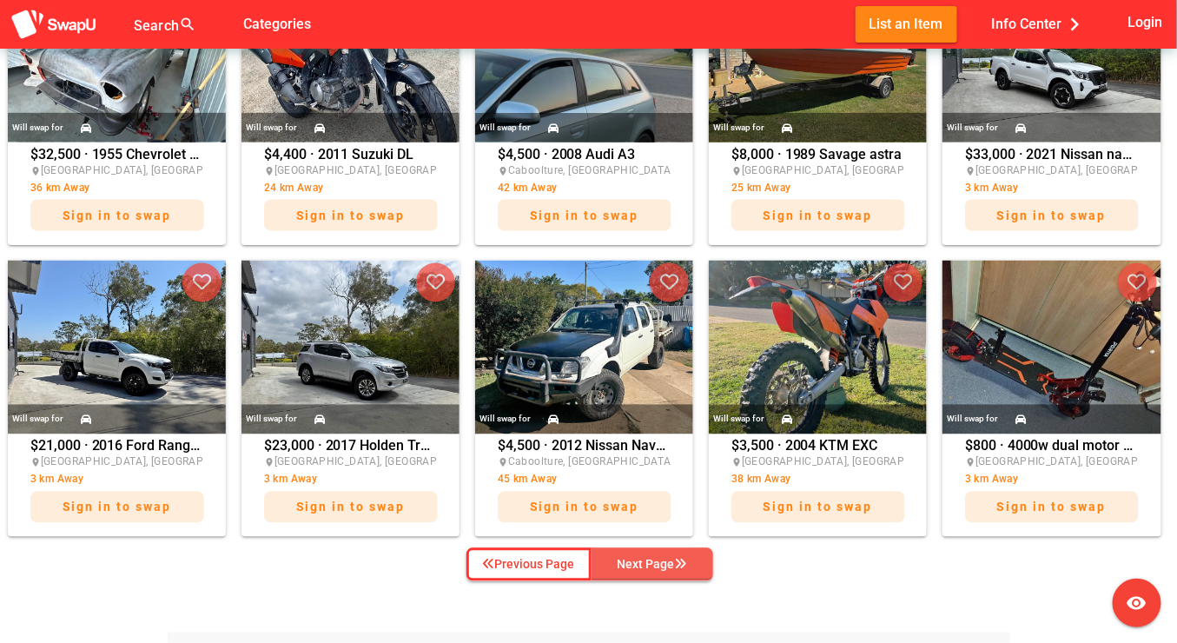 This screenshot has width=1177, height=643. I want to click on button: Previous Page, so click(529, 565).